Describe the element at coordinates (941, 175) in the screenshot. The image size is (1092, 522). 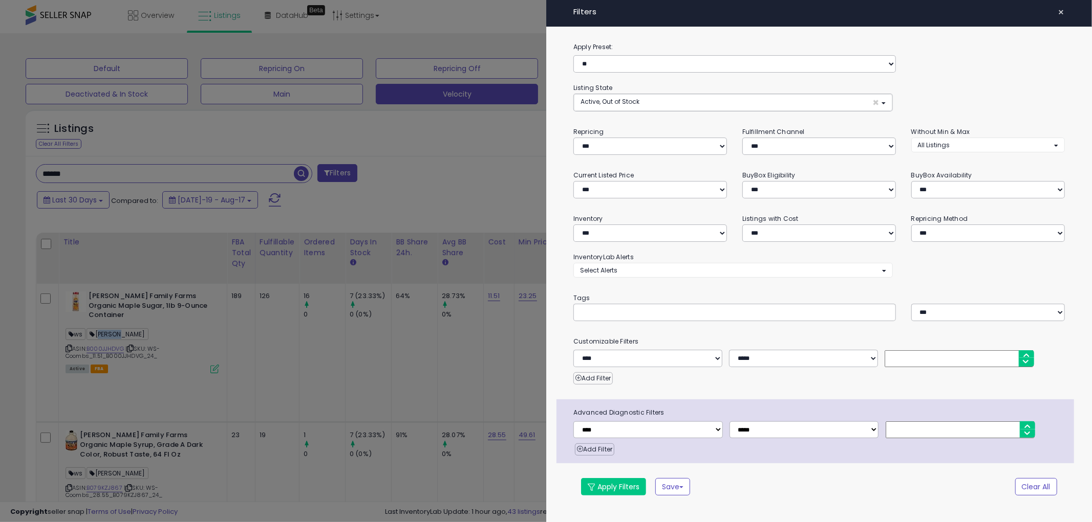
I see `small: BuyBox Availability` at that location.